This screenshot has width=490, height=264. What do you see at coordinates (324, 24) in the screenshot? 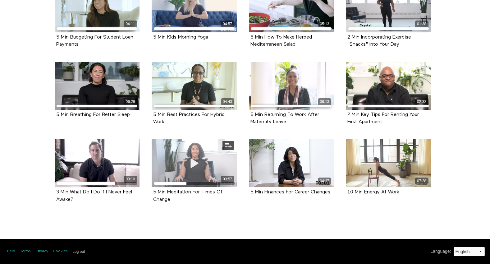
I see `div: 05:13` at bounding box center [324, 24].